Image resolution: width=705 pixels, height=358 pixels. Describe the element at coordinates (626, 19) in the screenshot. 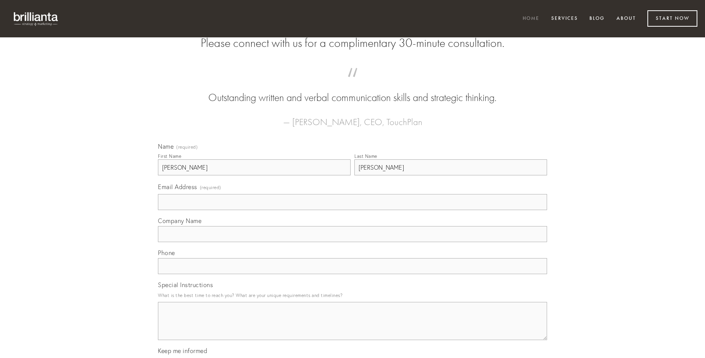

I see `a: About` at that location.